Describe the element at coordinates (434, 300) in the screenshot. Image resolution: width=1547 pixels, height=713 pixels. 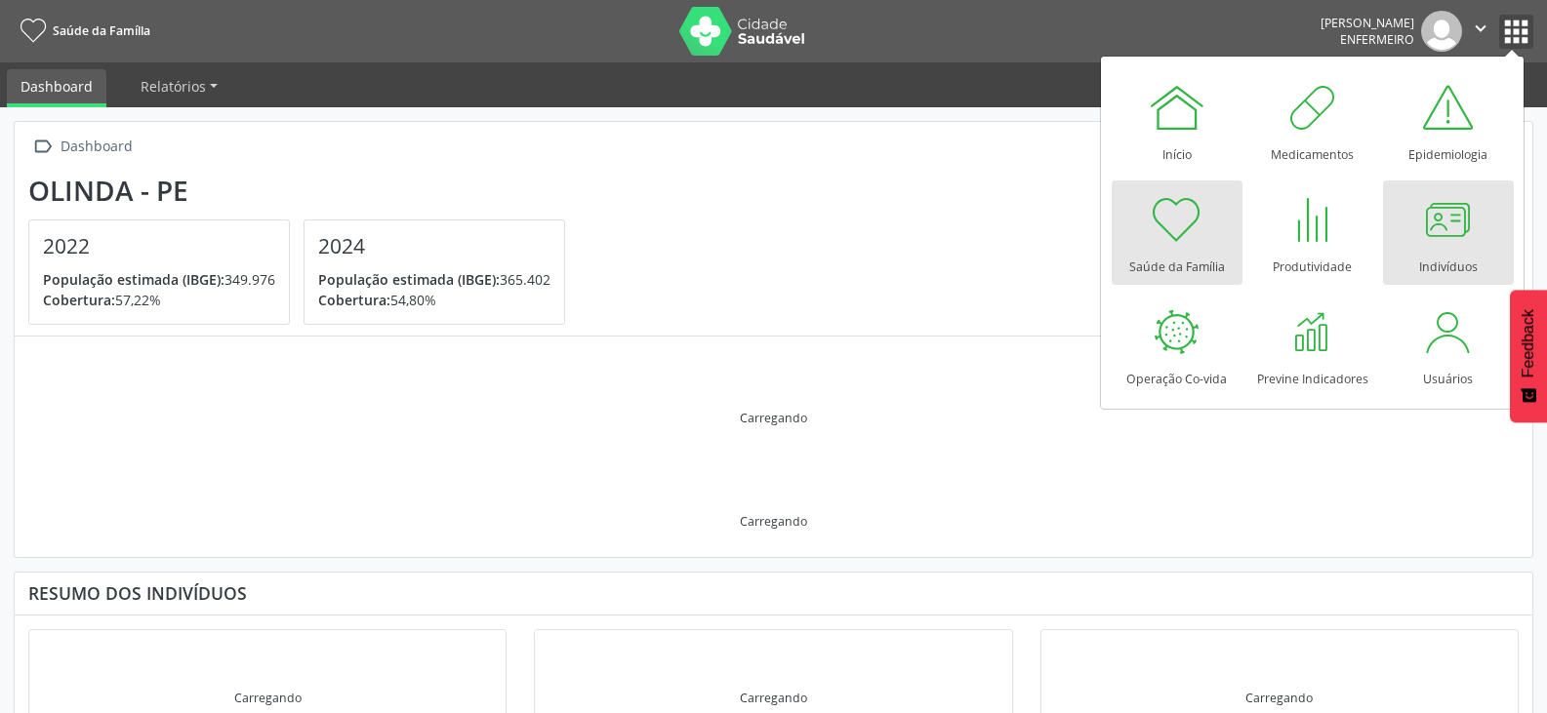
I see `p: 54,80%` at that location.